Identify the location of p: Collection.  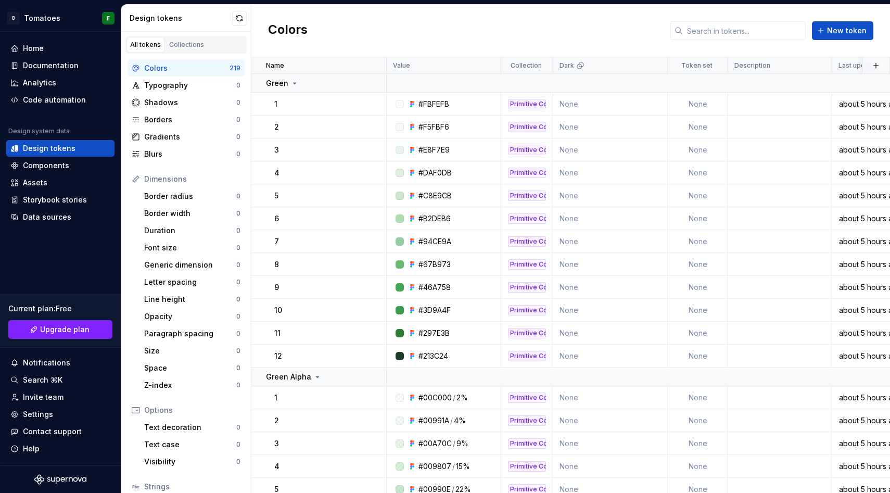
(526, 66).